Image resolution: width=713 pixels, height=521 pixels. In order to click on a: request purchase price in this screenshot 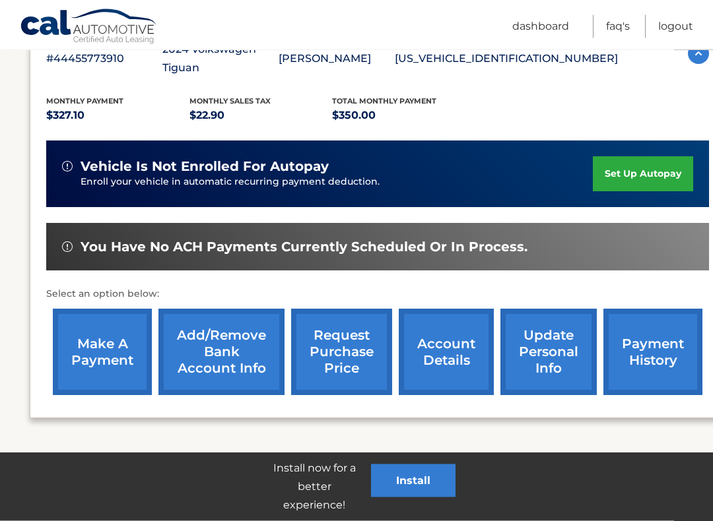, I will do `click(341, 352)`.